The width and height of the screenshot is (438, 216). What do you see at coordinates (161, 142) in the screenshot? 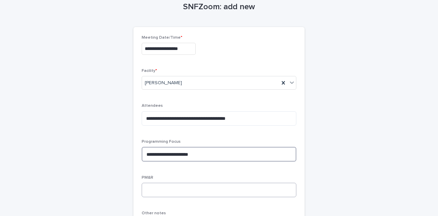
I see `span: Programming Focus` at bounding box center [161, 142].